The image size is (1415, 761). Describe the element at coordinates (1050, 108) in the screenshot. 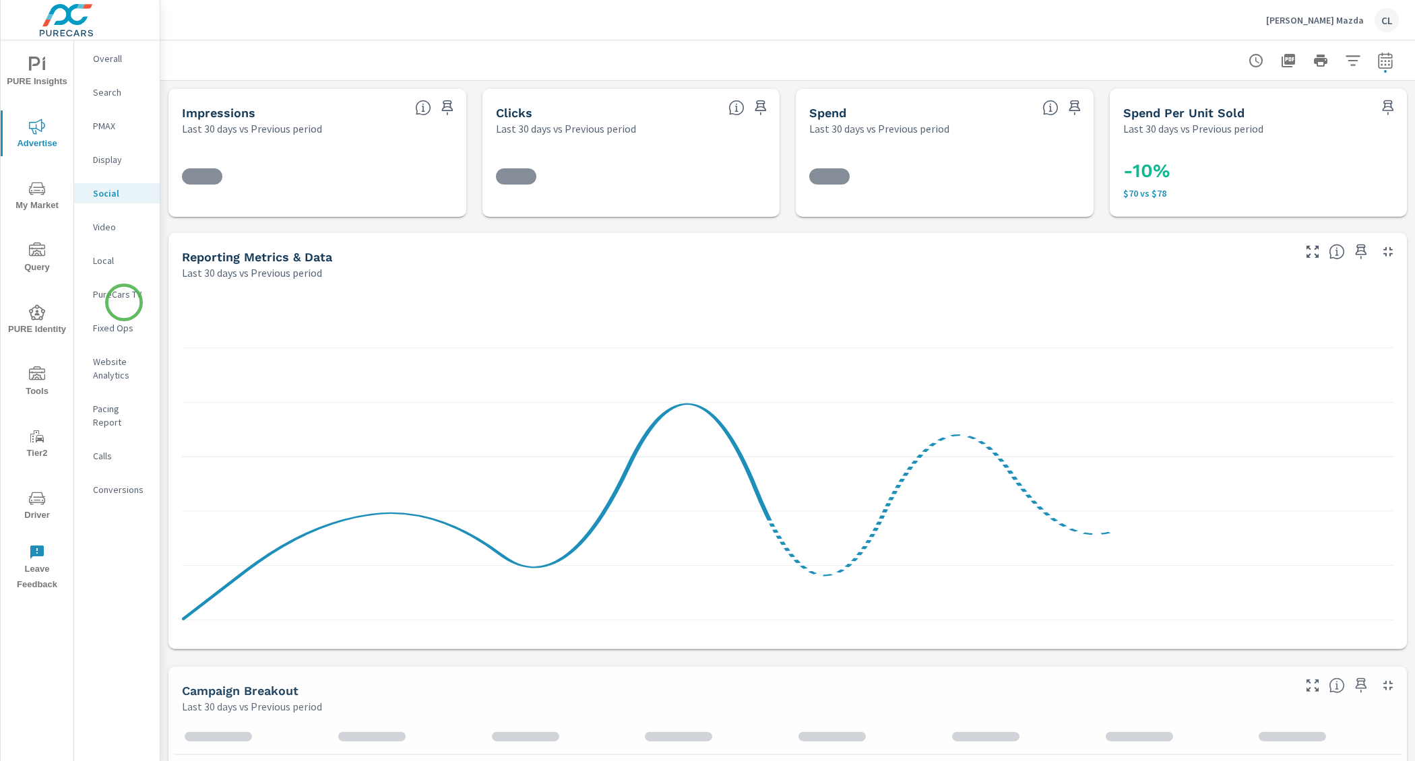

I see `span: The amount of money spent on advertising during the period.` at that location.